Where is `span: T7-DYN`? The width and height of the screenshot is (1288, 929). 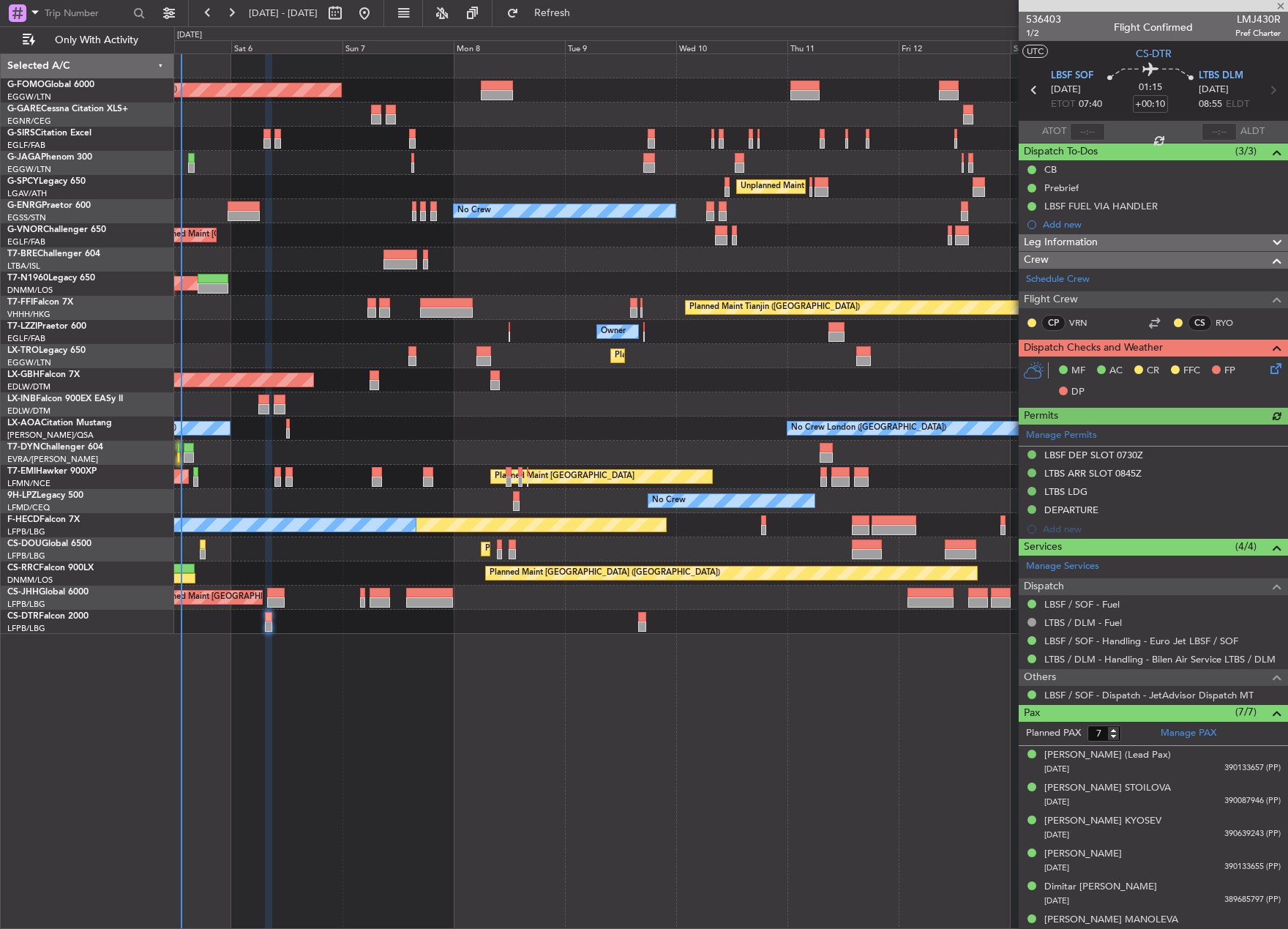
span: T7-DYN is located at coordinates (23, 448).